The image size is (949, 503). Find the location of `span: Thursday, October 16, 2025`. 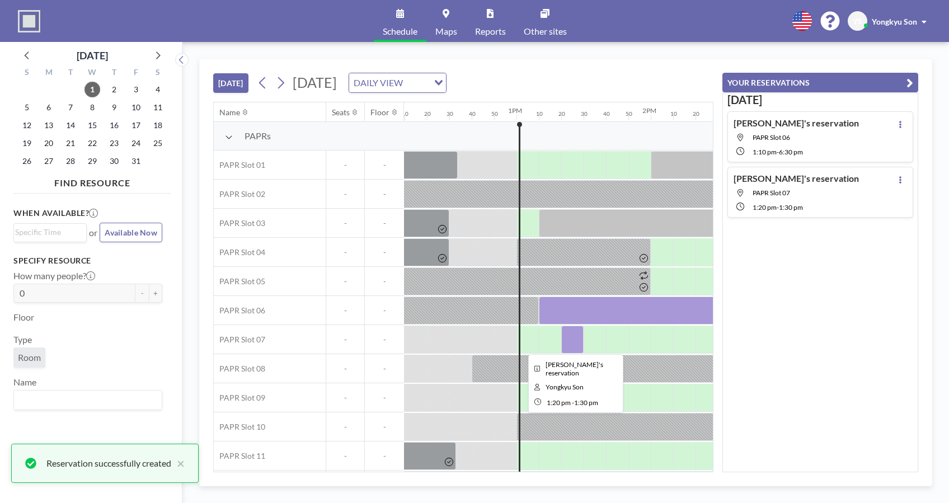

span: Thursday, October 16, 2025 is located at coordinates (114, 125).